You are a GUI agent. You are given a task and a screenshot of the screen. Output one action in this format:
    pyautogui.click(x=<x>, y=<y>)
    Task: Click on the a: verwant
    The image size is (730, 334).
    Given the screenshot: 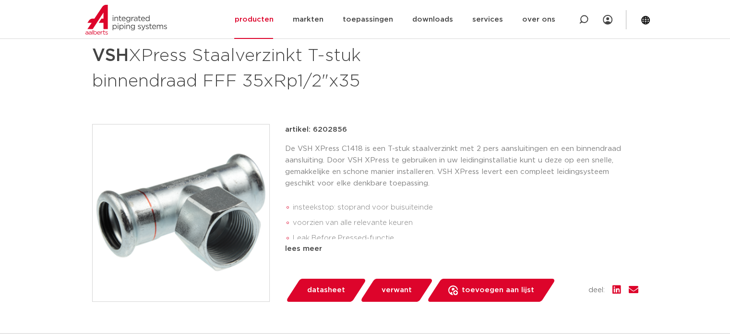 What is the action you would take?
    pyautogui.click(x=397, y=290)
    